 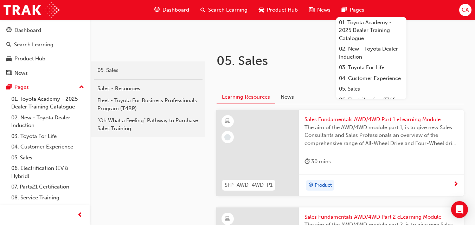 I want to click on span: The aim of the AWD/4WD module part 1, is to give new Sales Consultants and Sales Professionals an..., so click(x=381, y=136).